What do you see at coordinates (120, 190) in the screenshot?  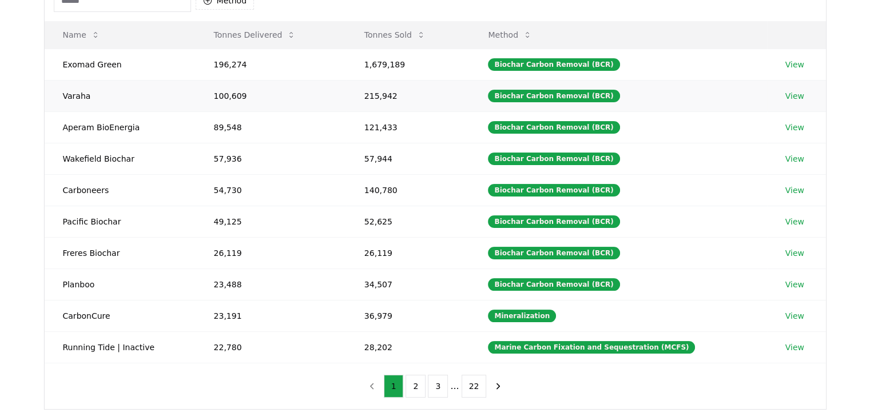 I see `td: Carboneers` at bounding box center [120, 190].